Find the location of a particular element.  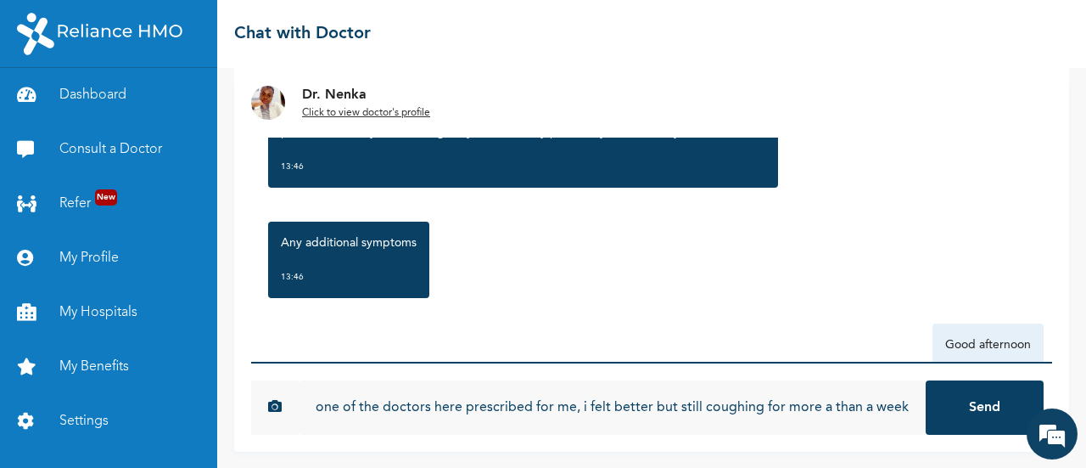

img: Dr. undefined` is located at coordinates (268, 103).